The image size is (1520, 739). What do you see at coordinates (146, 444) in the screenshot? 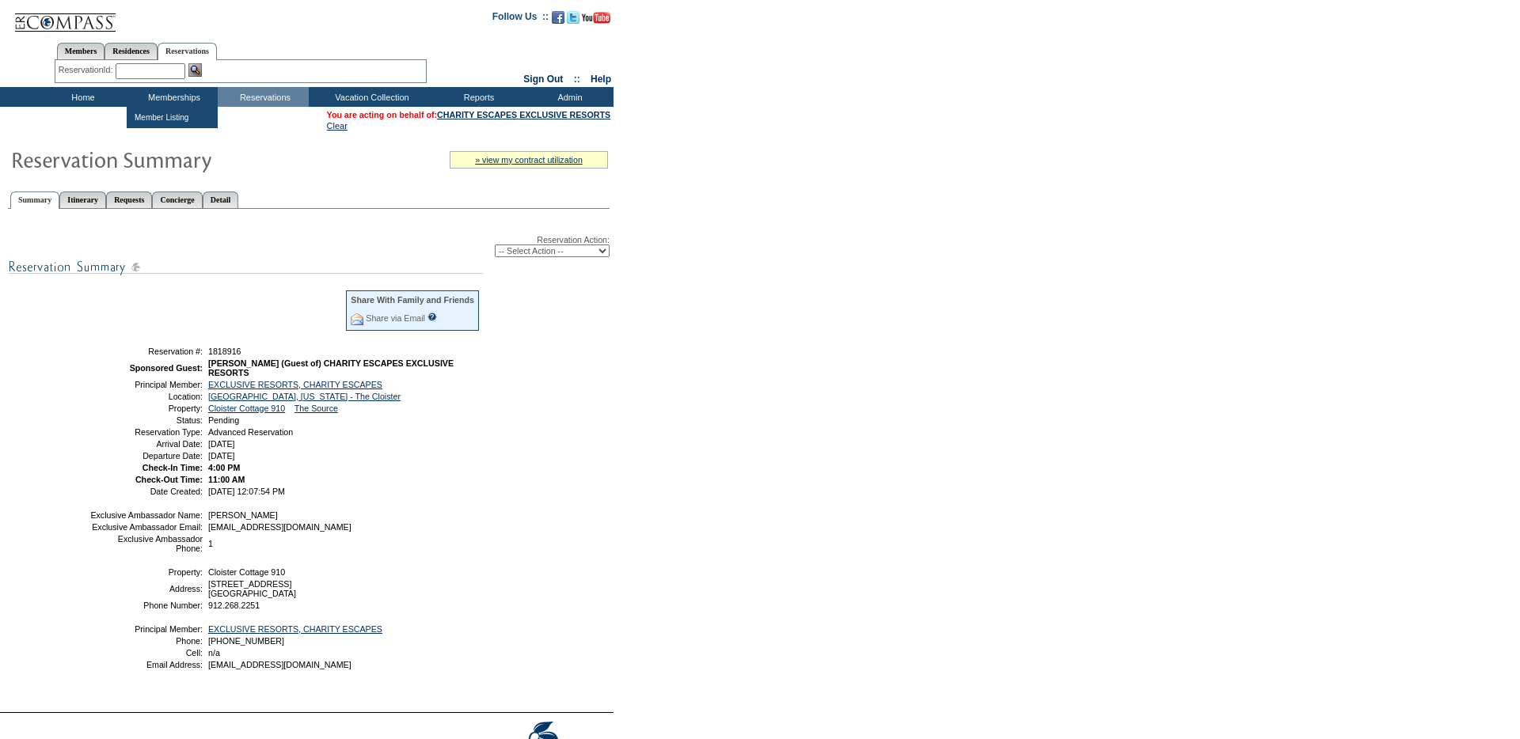
I see `td: Arrival Date:` at bounding box center [146, 444].